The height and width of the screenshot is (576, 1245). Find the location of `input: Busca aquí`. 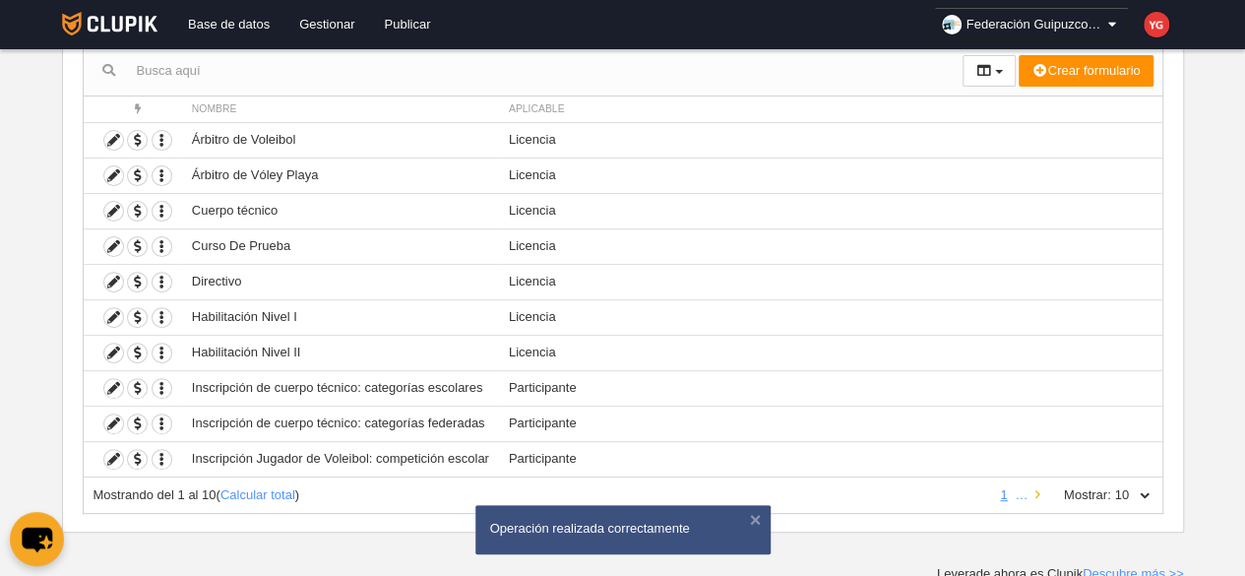

input: Busca aquí is located at coordinates (523, 71).